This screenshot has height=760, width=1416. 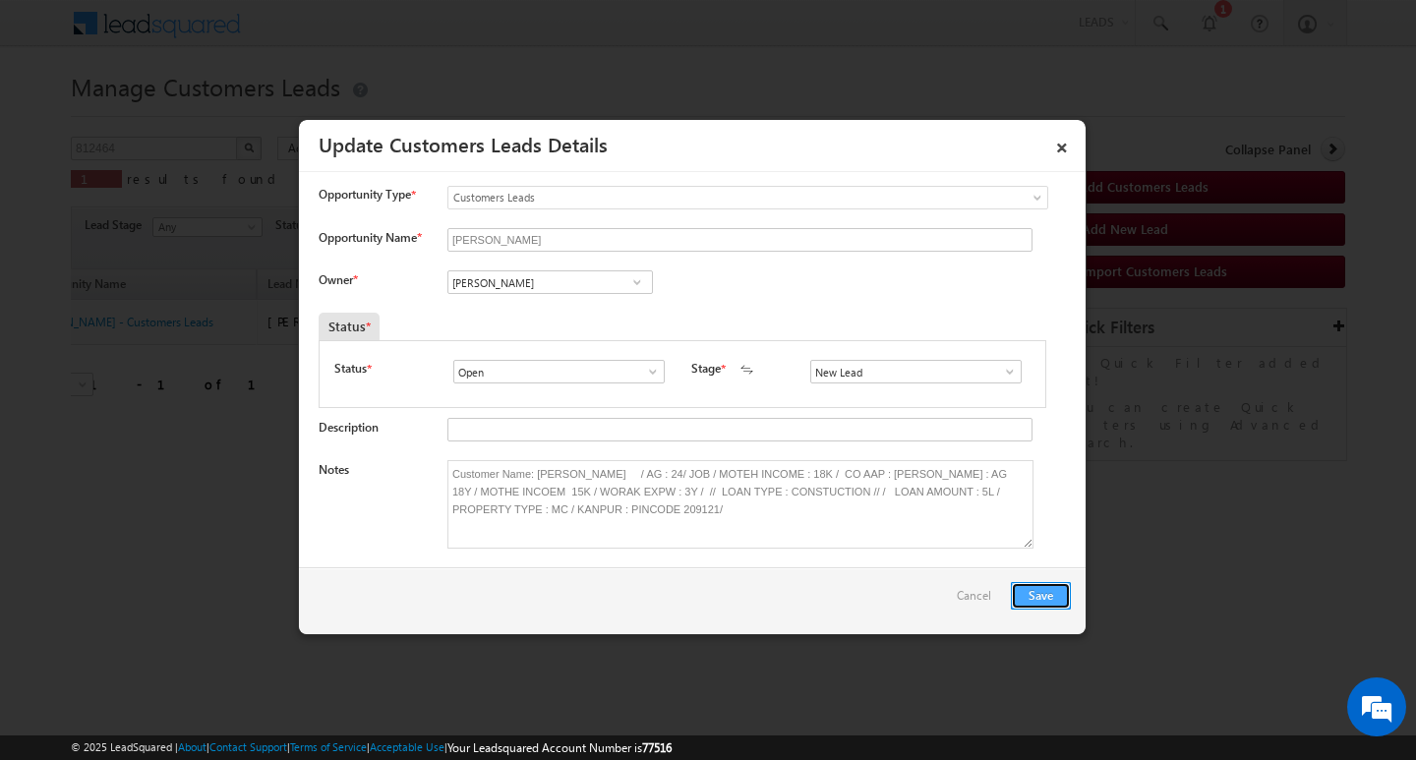 I want to click on label: Stage, so click(x=706, y=369).